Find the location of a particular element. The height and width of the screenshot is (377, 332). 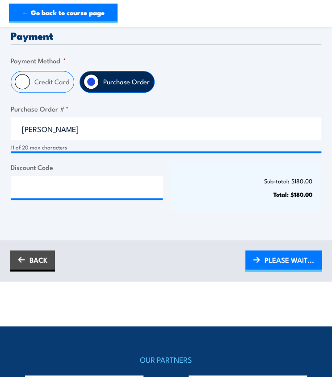

span: PLEASE WAIT... is located at coordinates (289, 260).